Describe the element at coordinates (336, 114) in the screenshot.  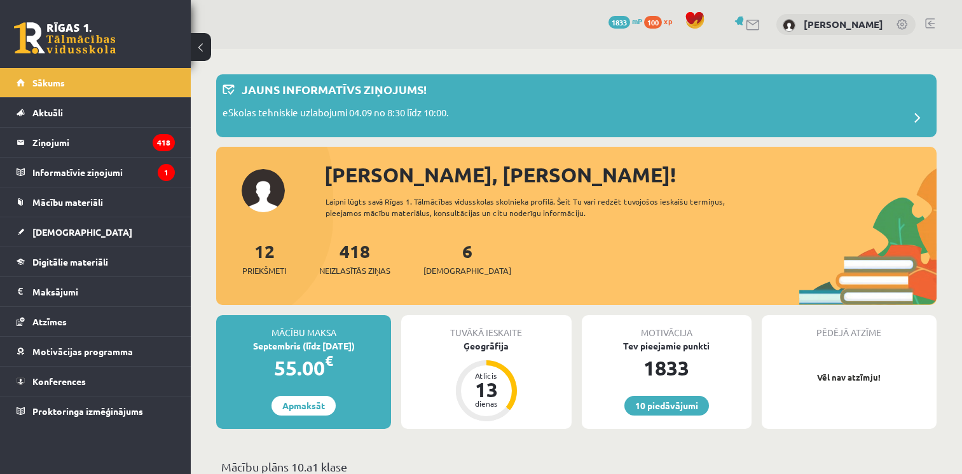
I see `p: eSkolas tehniskie uzlabojumi 04.09 no 8:30 līdz 10:00.` at that location.